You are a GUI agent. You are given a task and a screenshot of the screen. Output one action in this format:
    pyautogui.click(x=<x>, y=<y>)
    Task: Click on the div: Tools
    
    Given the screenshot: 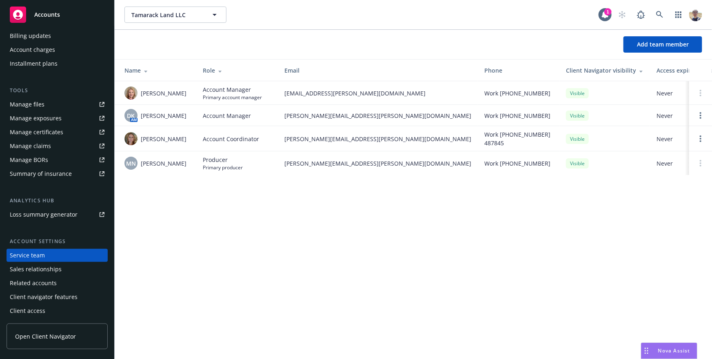 What is the action you would take?
    pyautogui.click(x=57, y=91)
    